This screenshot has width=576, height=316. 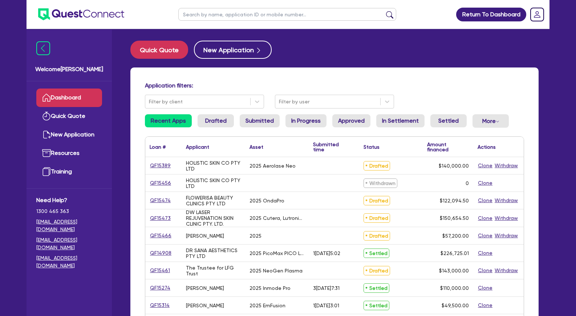 What do you see at coordinates (69, 98) in the screenshot?
I see `a: Dashboard` at bounding box center [69, 98].